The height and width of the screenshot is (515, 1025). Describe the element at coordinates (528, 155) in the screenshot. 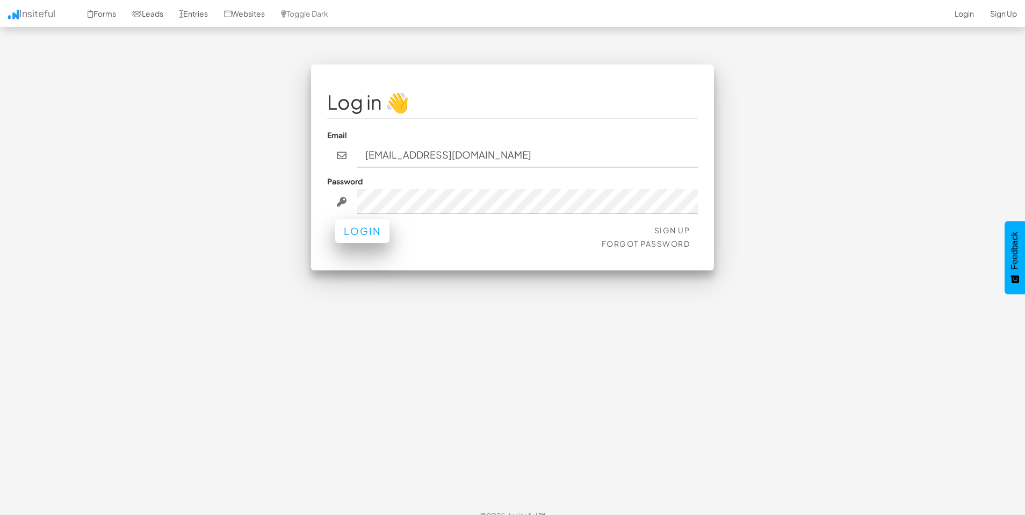

I see `input: john@doe.com` at that location.